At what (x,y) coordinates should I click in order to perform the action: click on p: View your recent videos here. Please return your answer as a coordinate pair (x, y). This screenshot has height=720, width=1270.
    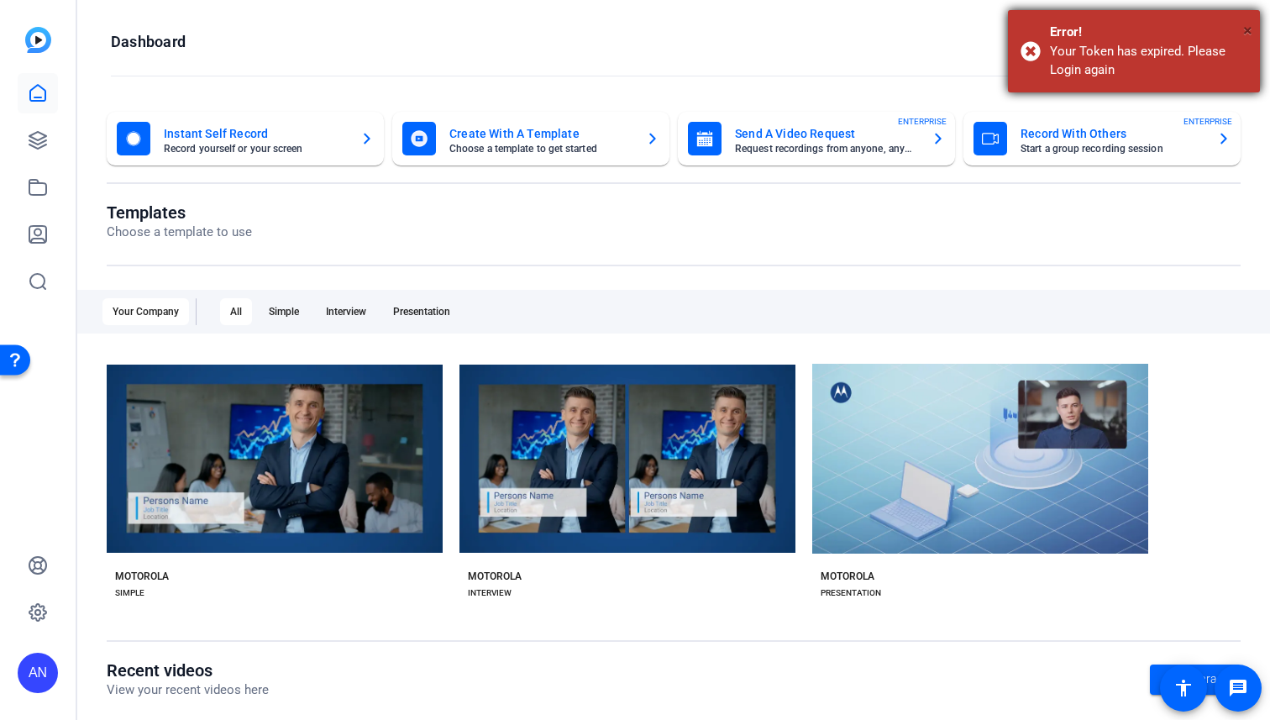
    Looking at the image, I should click on (187, 690).